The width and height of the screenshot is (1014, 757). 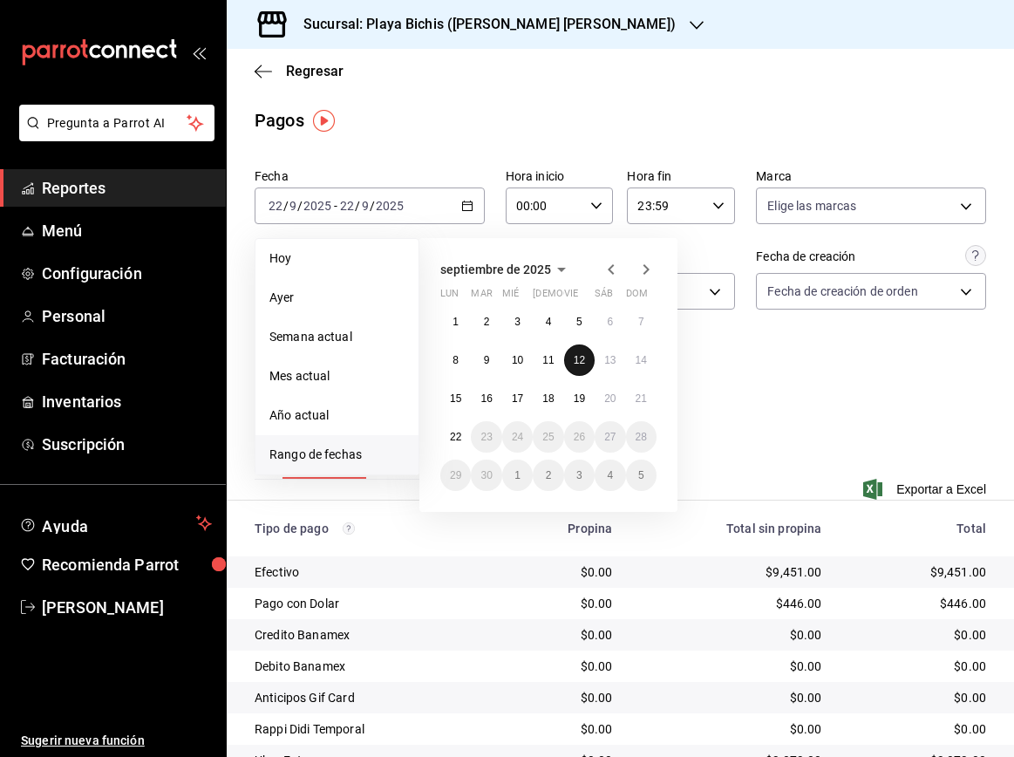 What do you see at coordinates (126, 358) in the screenshot?
I see `span: Facturación` at bounding box center [126, 358].